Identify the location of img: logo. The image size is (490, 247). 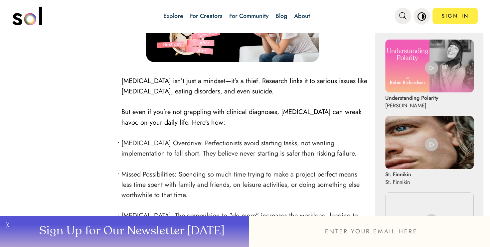
(27, 16).